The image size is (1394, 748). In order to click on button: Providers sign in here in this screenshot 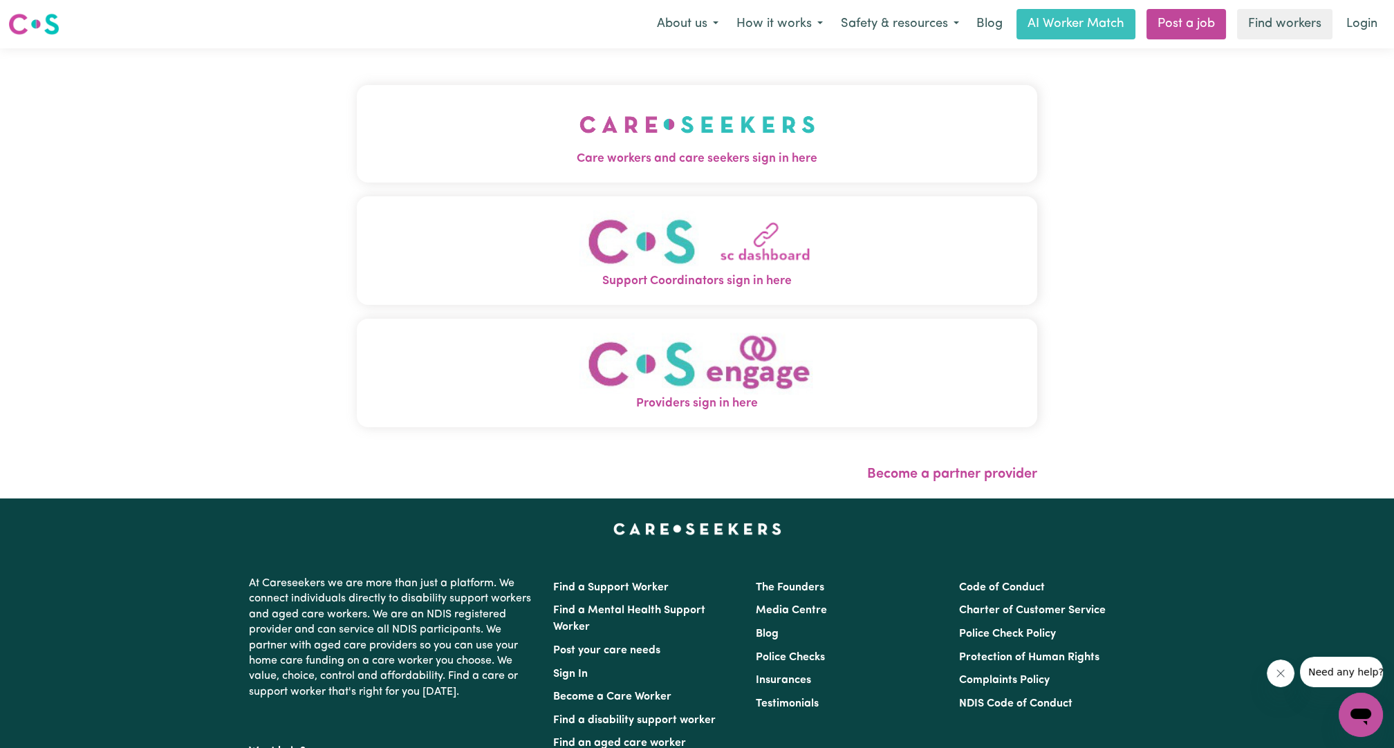, I will do `click(697, 373)`.